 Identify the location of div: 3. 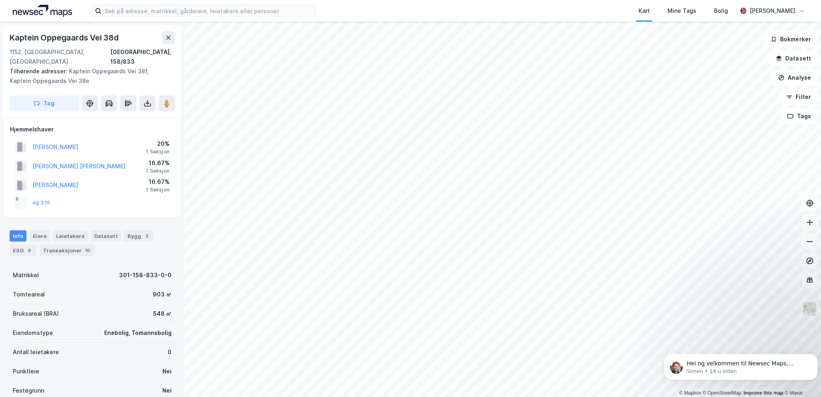
(147, 236).